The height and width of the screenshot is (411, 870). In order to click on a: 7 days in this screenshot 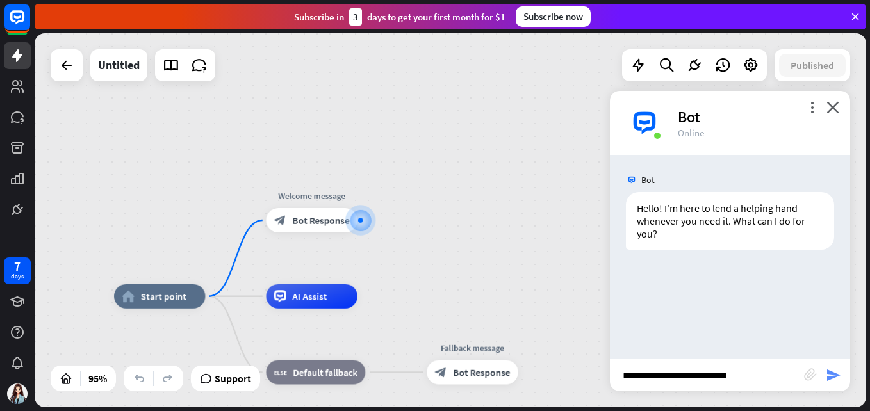, I will do `click(17, 271)`.